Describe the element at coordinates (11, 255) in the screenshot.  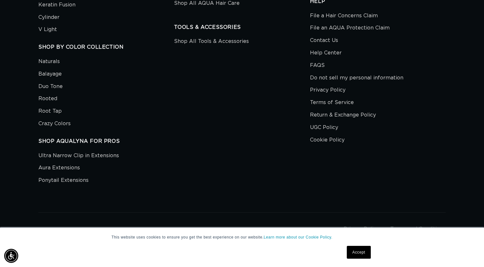
I see `div: Accessibility Menu` at that location.